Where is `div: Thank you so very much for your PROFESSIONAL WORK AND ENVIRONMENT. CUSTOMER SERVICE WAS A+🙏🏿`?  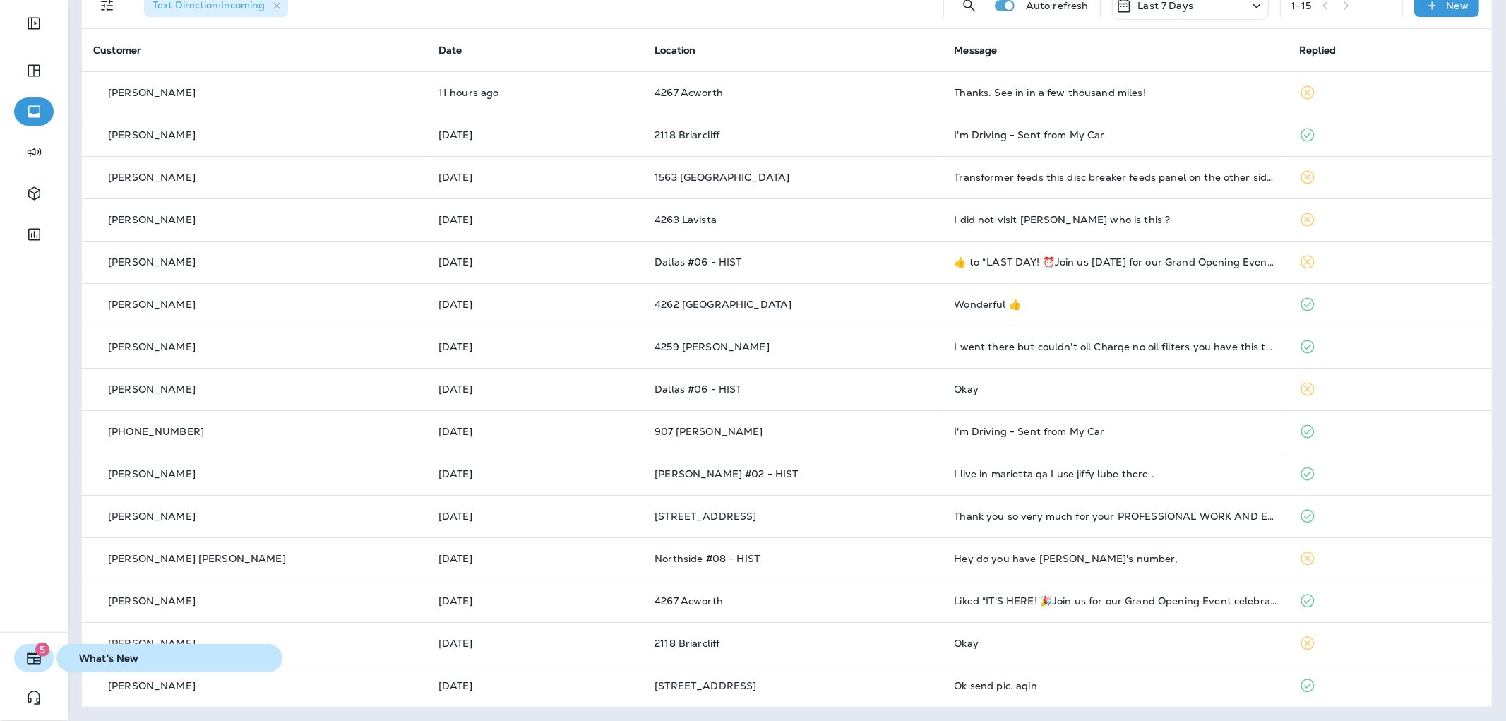 div: Thank you so very much for your PROFESSIONAL WORK AND ENVIRONMENT. CUSTOMER SERVICE WAS A+🙏🏿 is located at coordinates (1116, 516).